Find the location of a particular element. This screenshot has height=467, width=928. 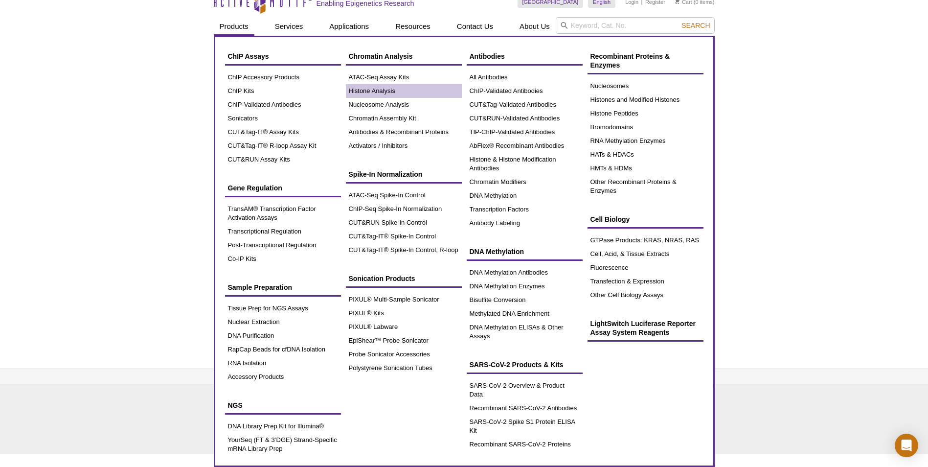

a: RNA Isolation is located at coordinates (283, 363).